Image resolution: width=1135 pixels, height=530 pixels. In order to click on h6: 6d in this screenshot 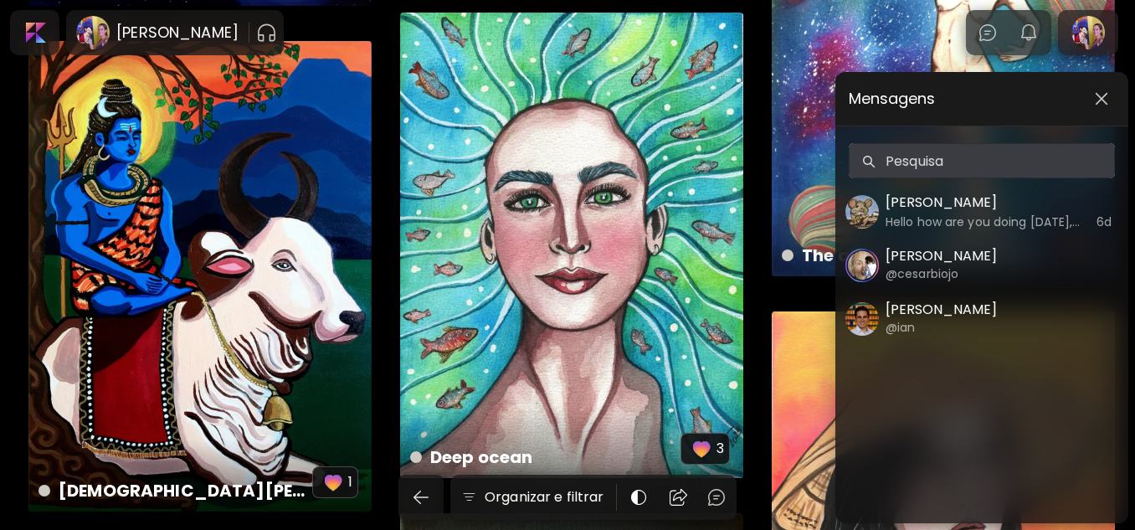, I will do `click(1104, 222)`.